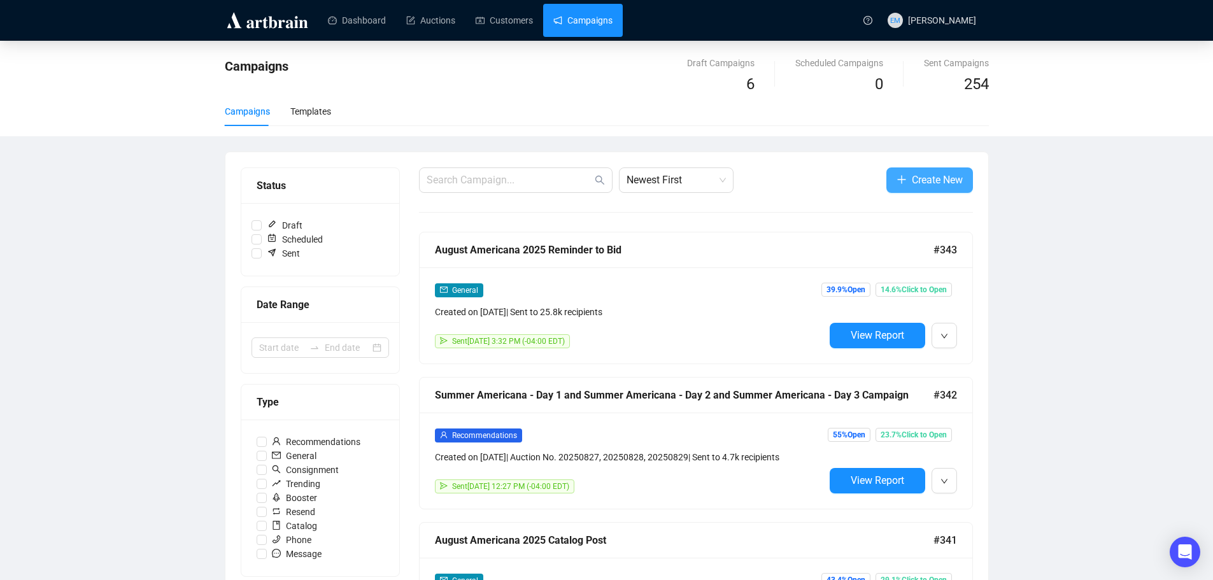  I want to click on button: Create New, so click(929, 180).